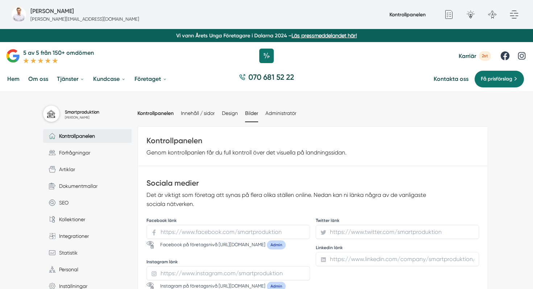  I want to click on svg: Twitter, so click(324, 233).